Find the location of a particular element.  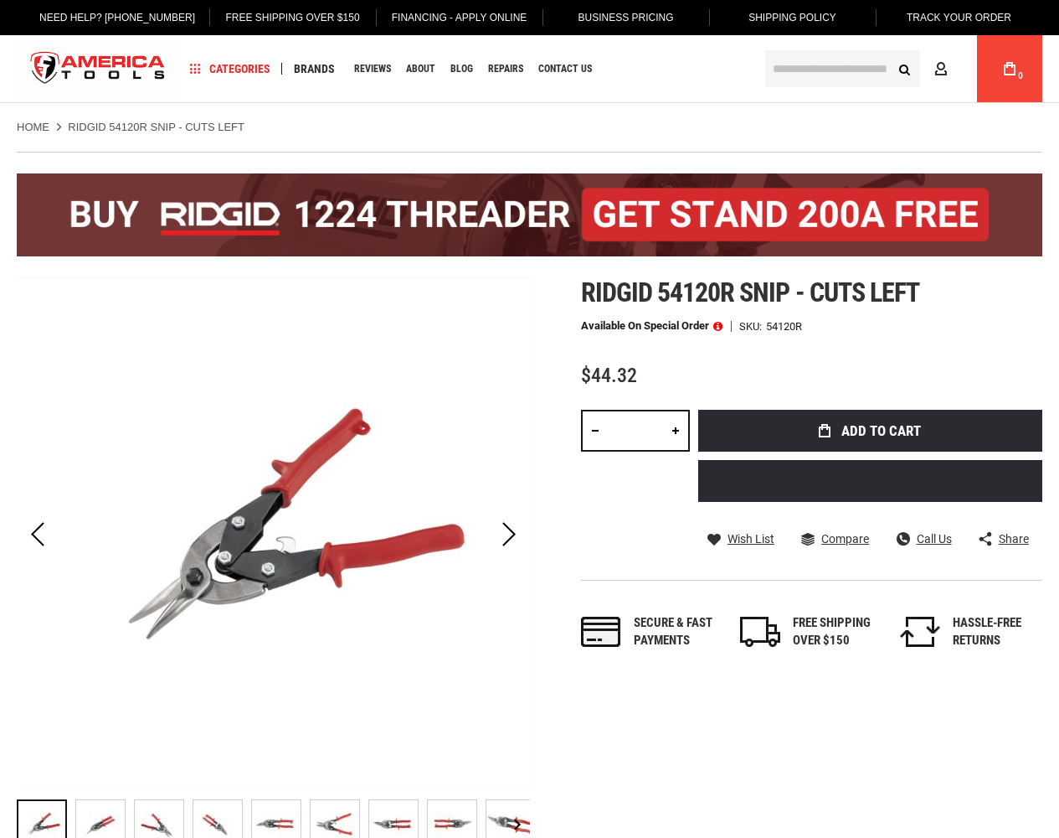

strong: RIDGID 54120R SNIP - CUTS LEFT is located at coordinates (156, 126).